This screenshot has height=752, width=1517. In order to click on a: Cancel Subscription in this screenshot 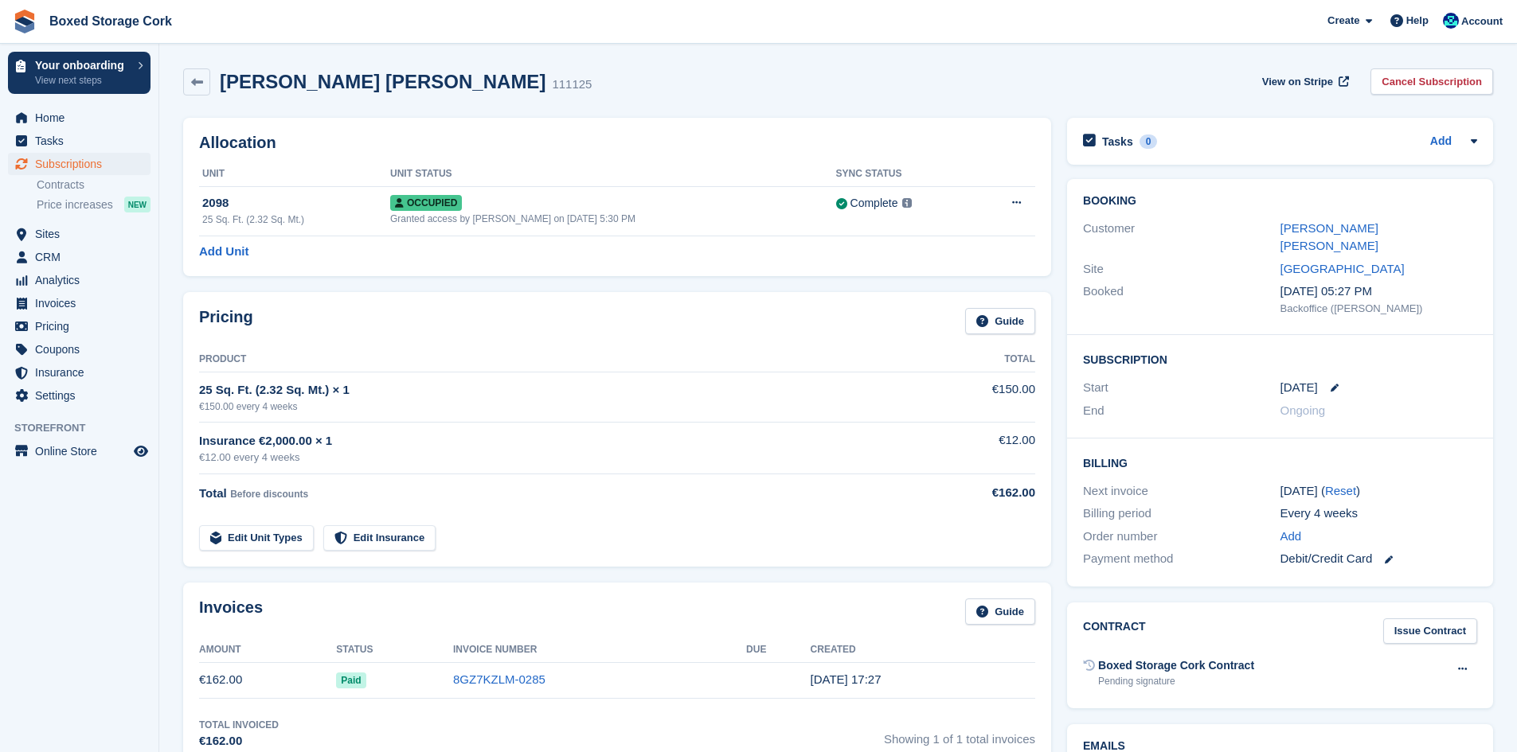, I will do `click(1432, 81)`.